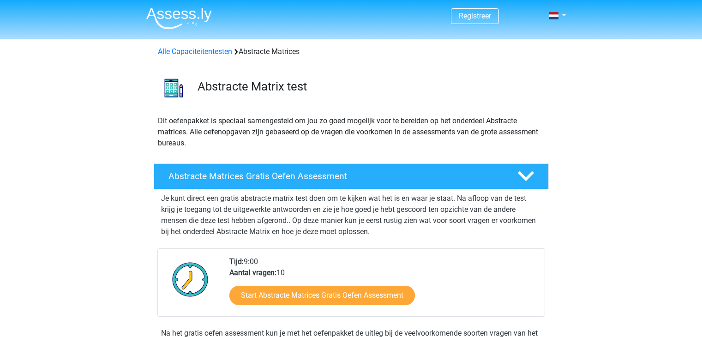  Describe the element at coordinates (236, 261) in the screenshot. I see `b: Tijd:` at that location.